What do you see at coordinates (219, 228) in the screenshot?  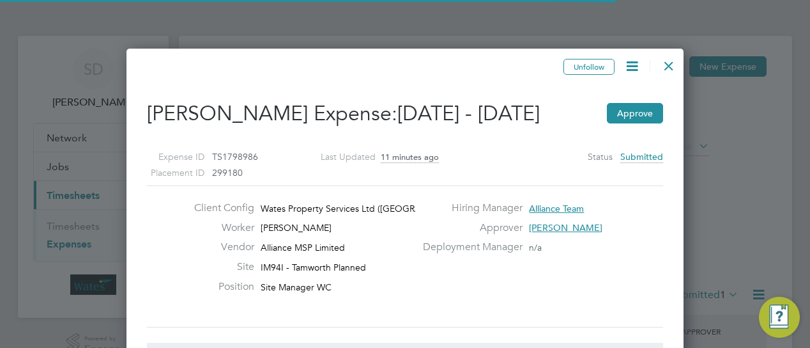 I see `label: Worker` at bounding box center [219, 228].